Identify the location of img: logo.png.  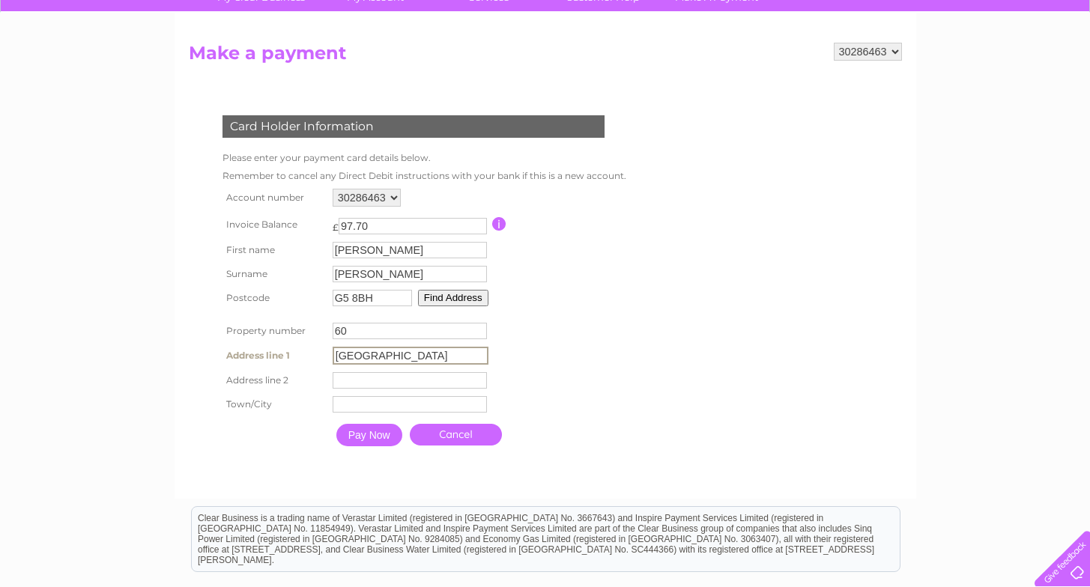
(76, 61).